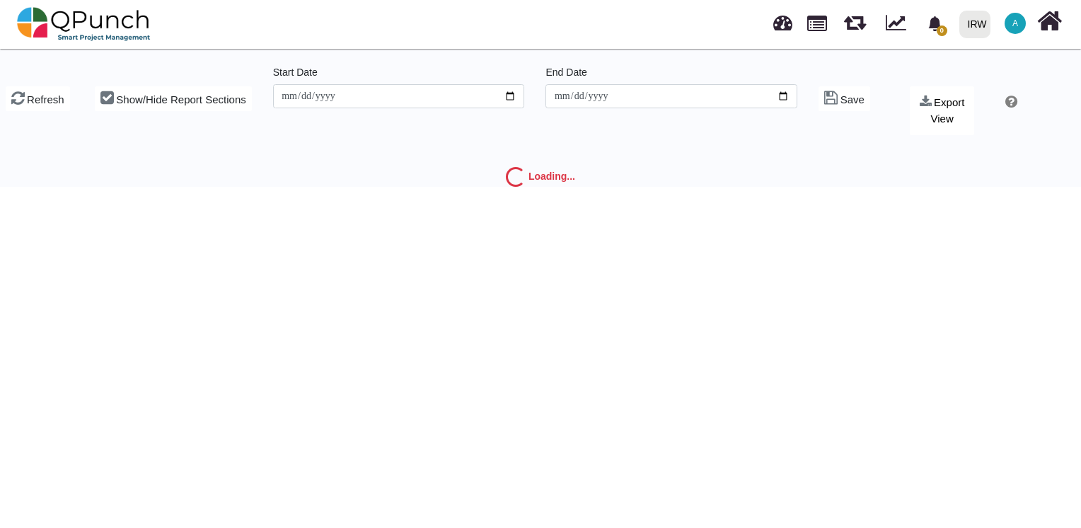 The height and width of the screenshot is (528, 1081). What do you see at coordinates (817, 20) in the screenshot?
I see `span: Projects` at bounding box center [817, 20].